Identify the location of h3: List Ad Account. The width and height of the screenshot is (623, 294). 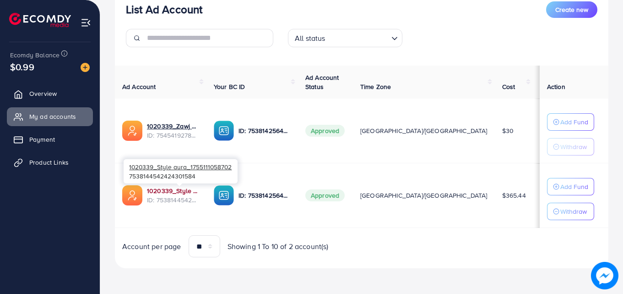
(164, 9).